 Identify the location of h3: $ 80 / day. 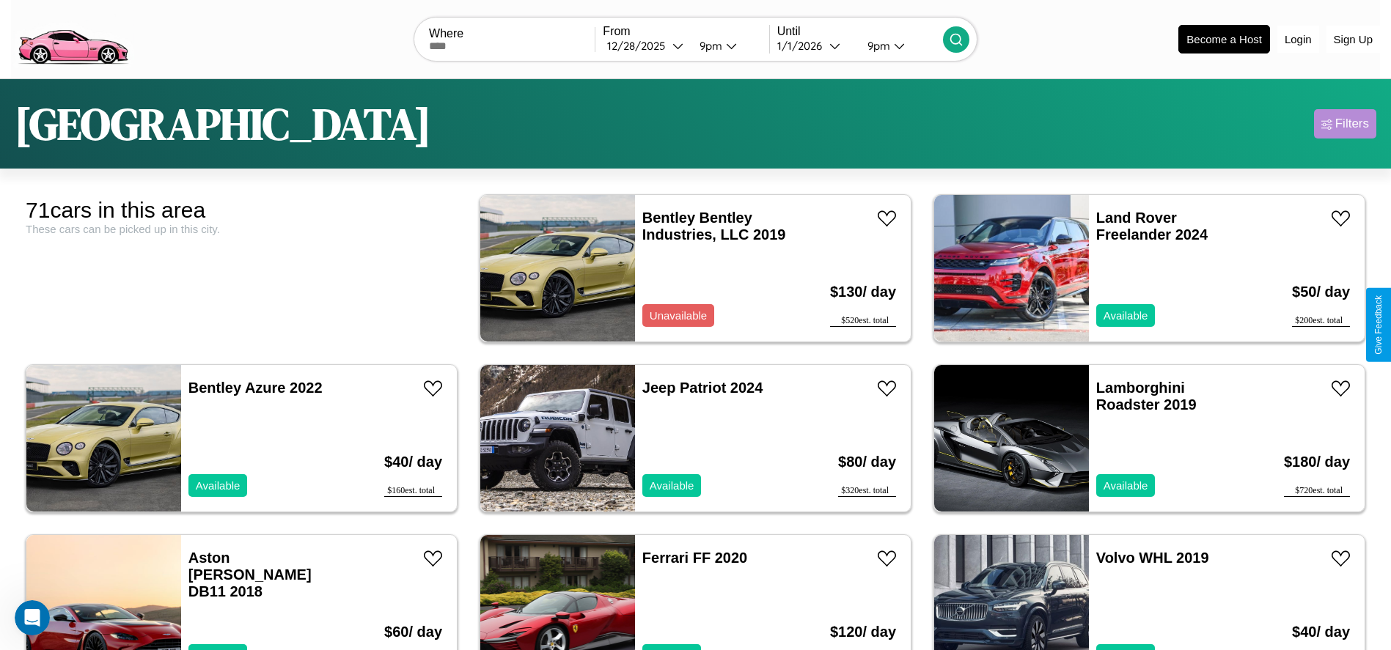
(867, 462).